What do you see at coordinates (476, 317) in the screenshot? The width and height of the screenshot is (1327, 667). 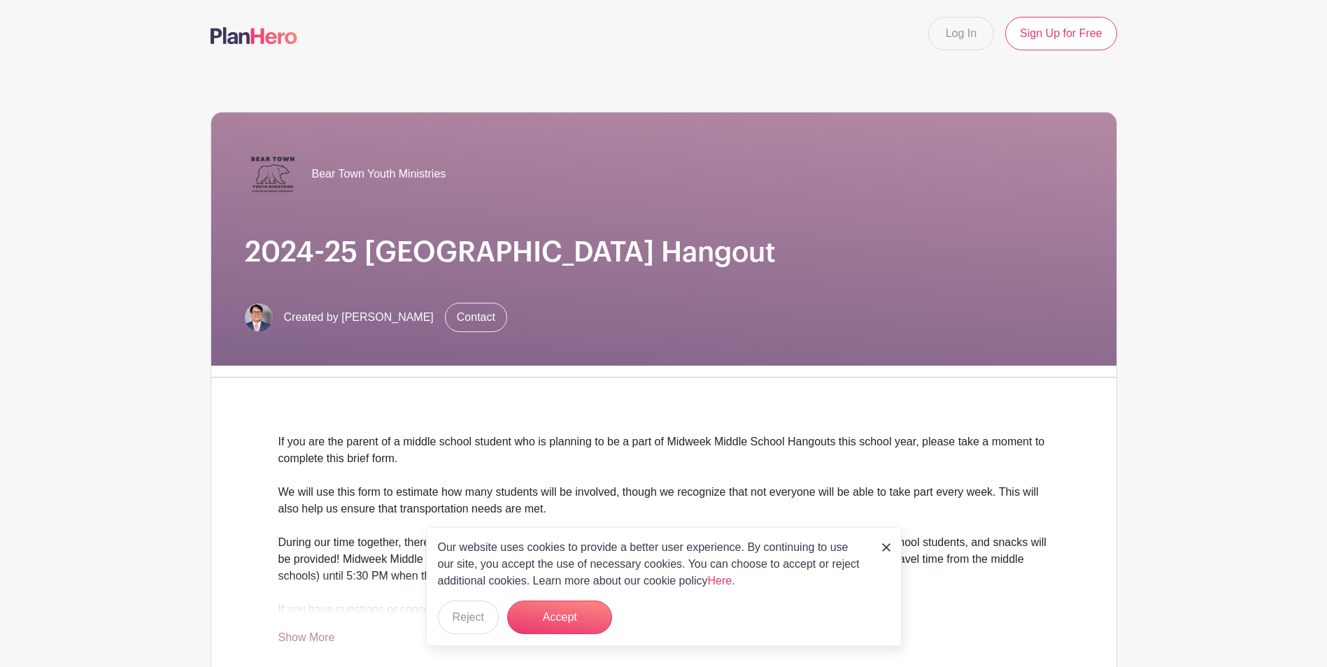 I see `a: Contact` at bounding box center [476, 317].